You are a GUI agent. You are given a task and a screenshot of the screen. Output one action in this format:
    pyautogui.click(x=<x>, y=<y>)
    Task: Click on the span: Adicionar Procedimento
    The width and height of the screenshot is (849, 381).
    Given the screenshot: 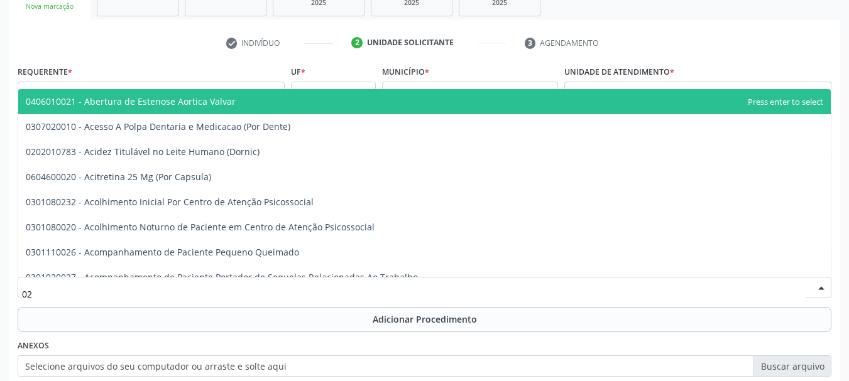 What is the action you would take?
    pyautogui.click(x=425, y=319)
    